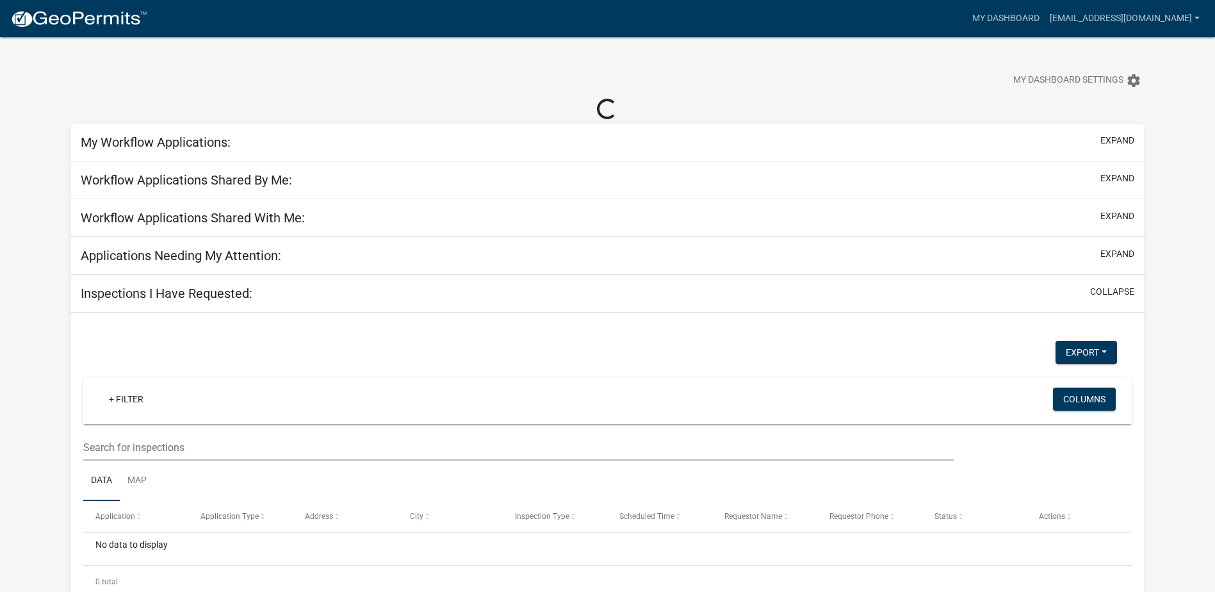  What do you see at coordinates (115, 516) in the screenshot?
I see `span: Application` at bounding box center [115, 516].